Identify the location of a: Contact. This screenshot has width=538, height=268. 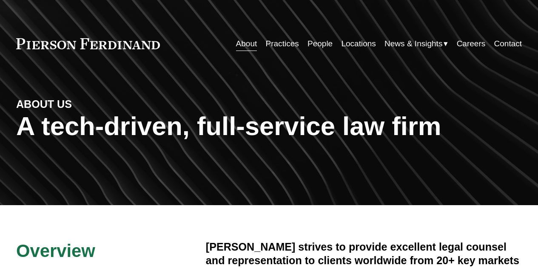
(508, 44).